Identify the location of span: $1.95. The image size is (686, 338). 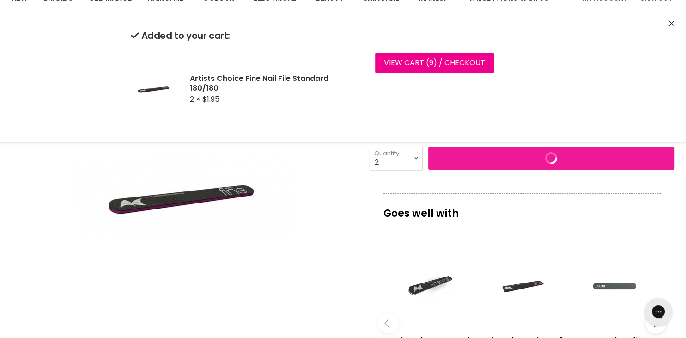
(211, 99).